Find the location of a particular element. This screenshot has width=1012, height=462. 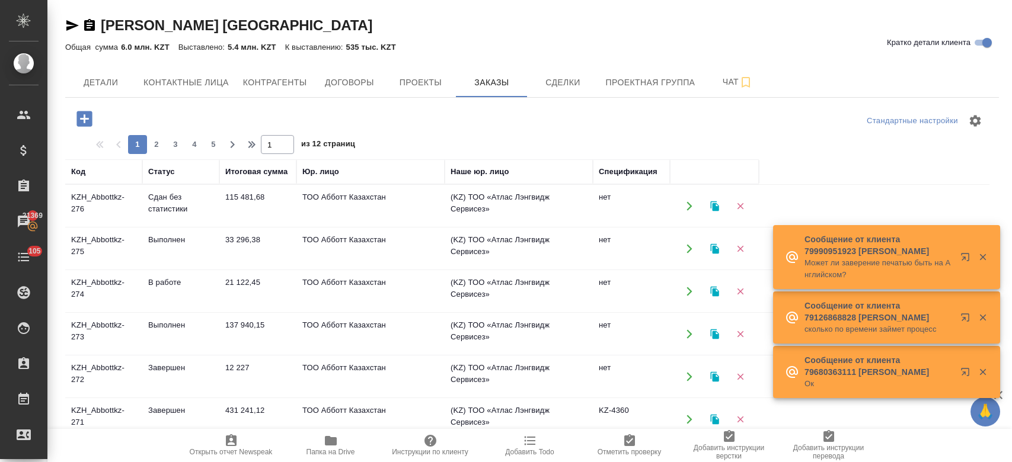

button: Отметить проверку is located at coordinates (630, 446).